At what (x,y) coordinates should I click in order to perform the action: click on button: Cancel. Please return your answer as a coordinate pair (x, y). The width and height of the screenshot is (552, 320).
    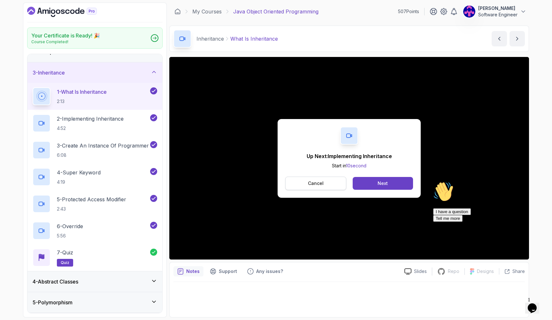
    Looking at the image, I should click on (316, 183).